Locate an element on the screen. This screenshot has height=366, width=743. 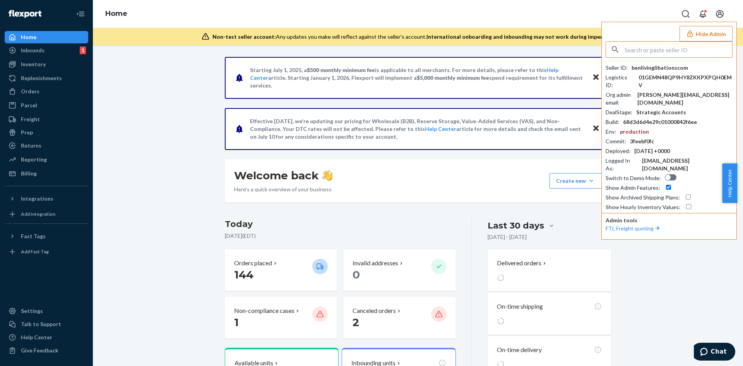
div: Integrations is located at coordinates (37, 198).